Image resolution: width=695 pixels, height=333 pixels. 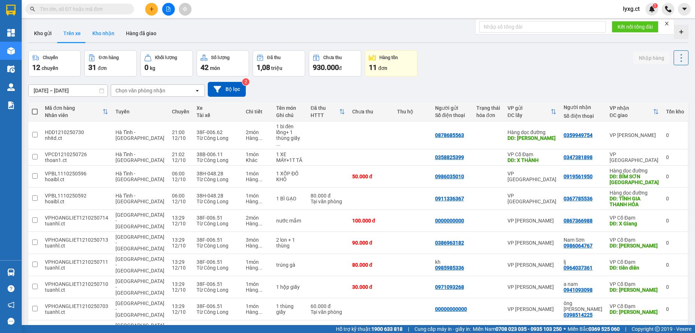 I want to click on div: VPHOANGLIET1210250710, so click(x=76, y=284).